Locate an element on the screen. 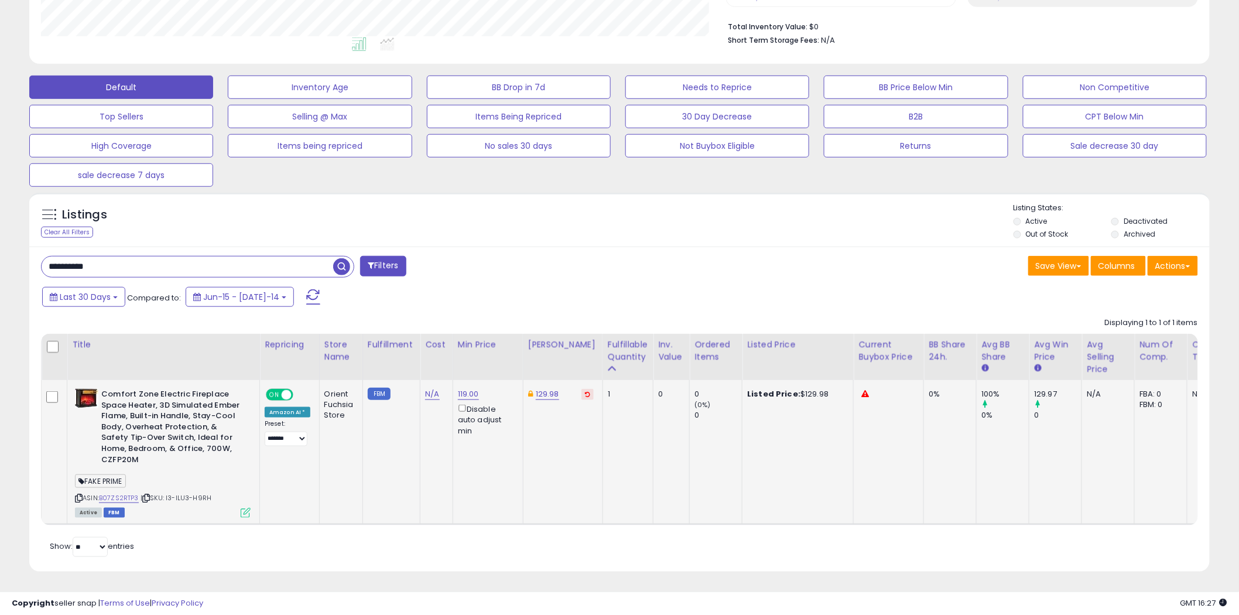 The image size is (1239, 615). b: Total Inventory Value: is located at coordinates (768, 26).